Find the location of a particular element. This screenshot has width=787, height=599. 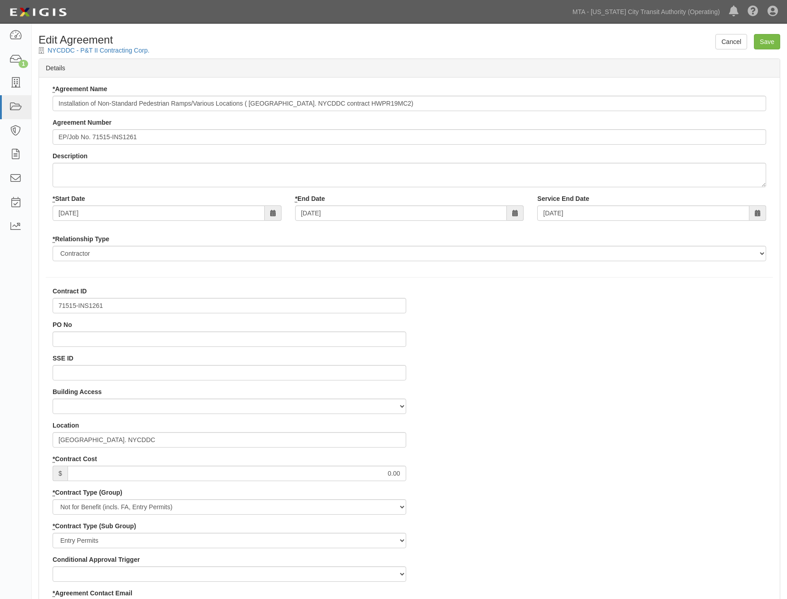

label: Location is located at coordinates (66, 425).